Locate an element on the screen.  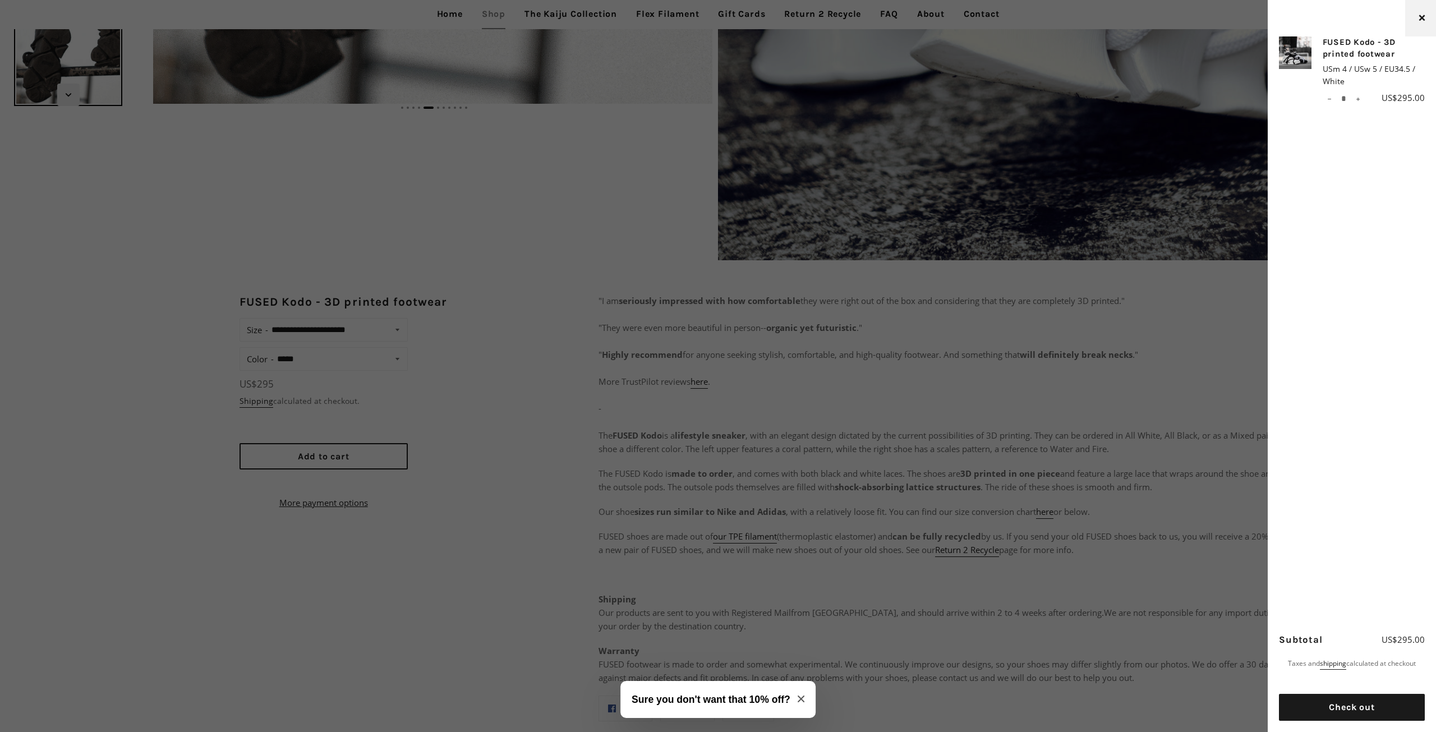
button: Increase item quantity by one is located at coordinates (1358, 99).